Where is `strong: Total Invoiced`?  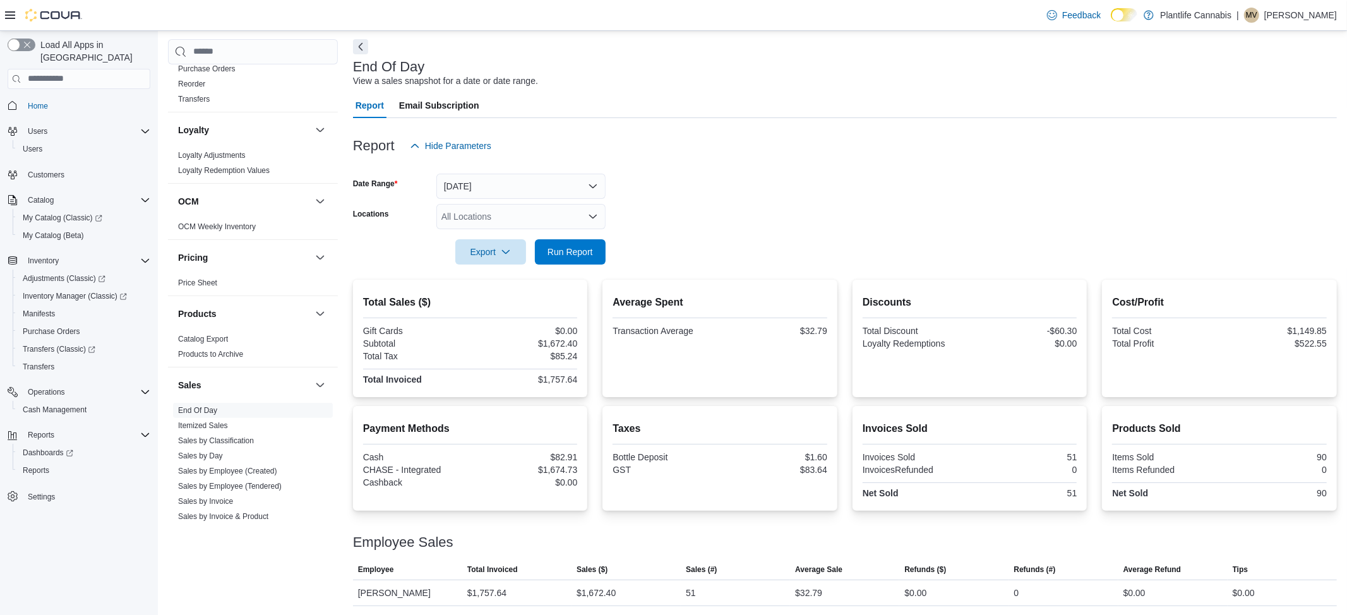
strong: Total Invoiced is located at coordinates (392, 380).